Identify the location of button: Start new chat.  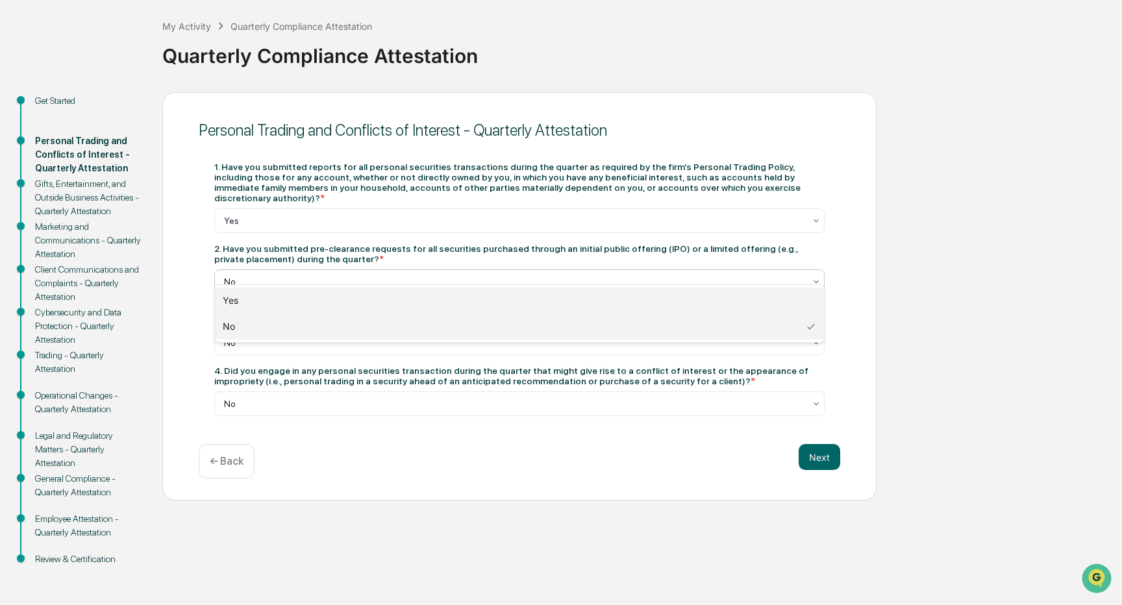
(229, 111).